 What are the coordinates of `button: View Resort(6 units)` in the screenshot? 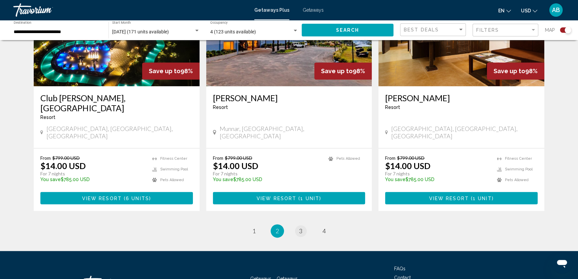 It's located at (117, 198).